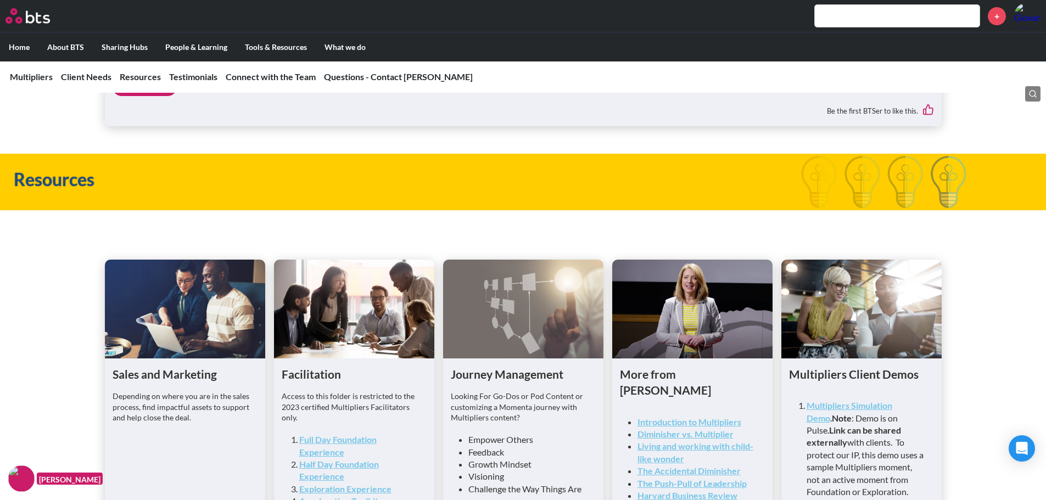  What do you see at coordinates (140, 76) in the screenshot?
I see `a: Resources` at bounding box center [140, 76].